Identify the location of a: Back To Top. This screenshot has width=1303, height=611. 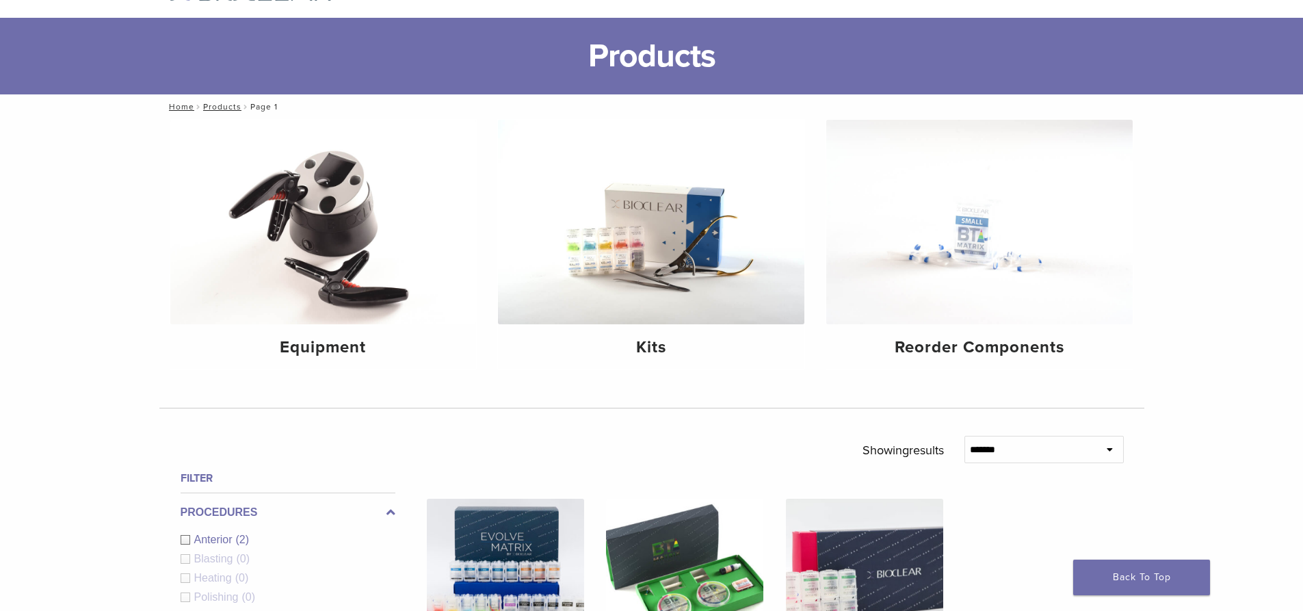
(1141, 577).